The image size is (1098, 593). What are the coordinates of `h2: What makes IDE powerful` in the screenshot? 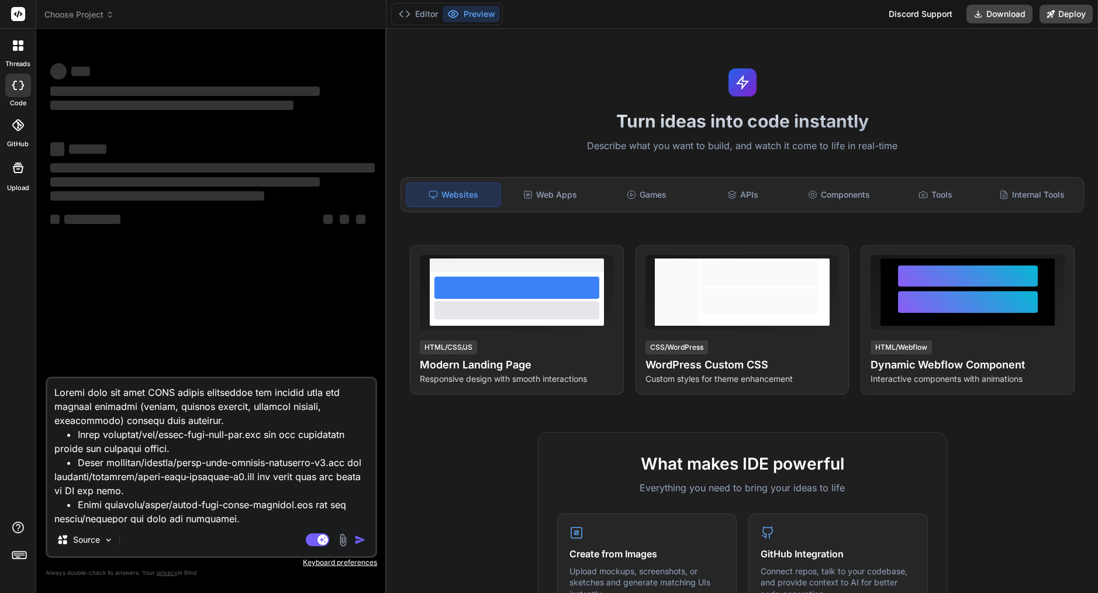 It's located at (742, 464).